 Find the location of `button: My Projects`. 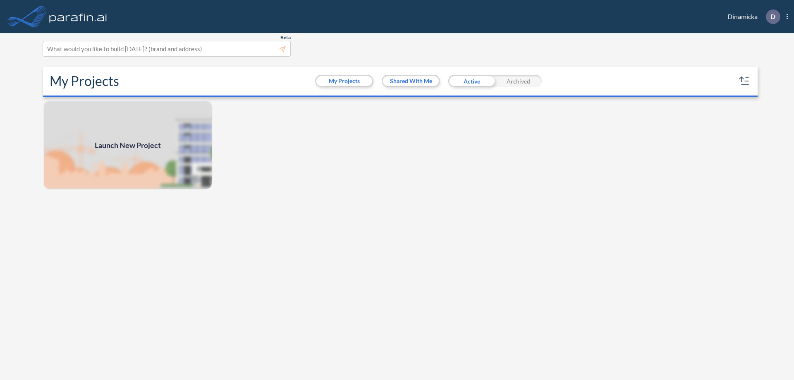

button: My Projects is located at coordinates (344, 81).